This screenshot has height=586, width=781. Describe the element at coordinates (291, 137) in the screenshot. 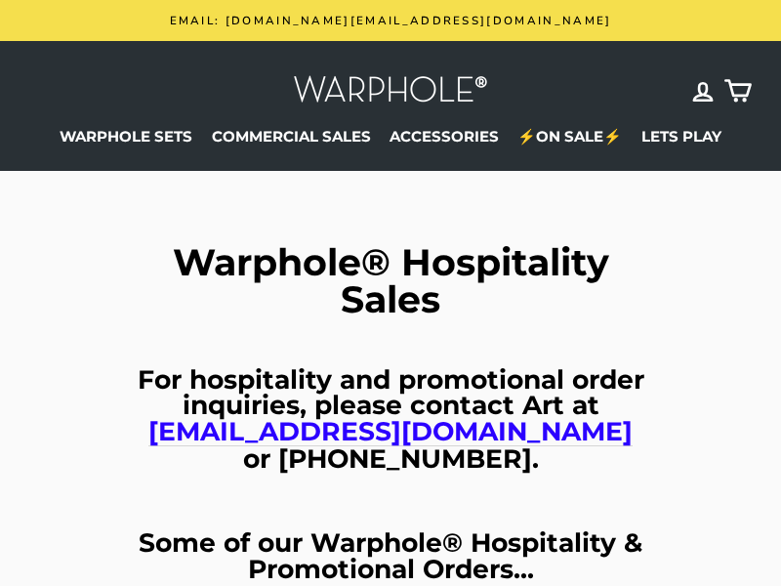

I see `a: COMMERCIAL SALES` at that location.